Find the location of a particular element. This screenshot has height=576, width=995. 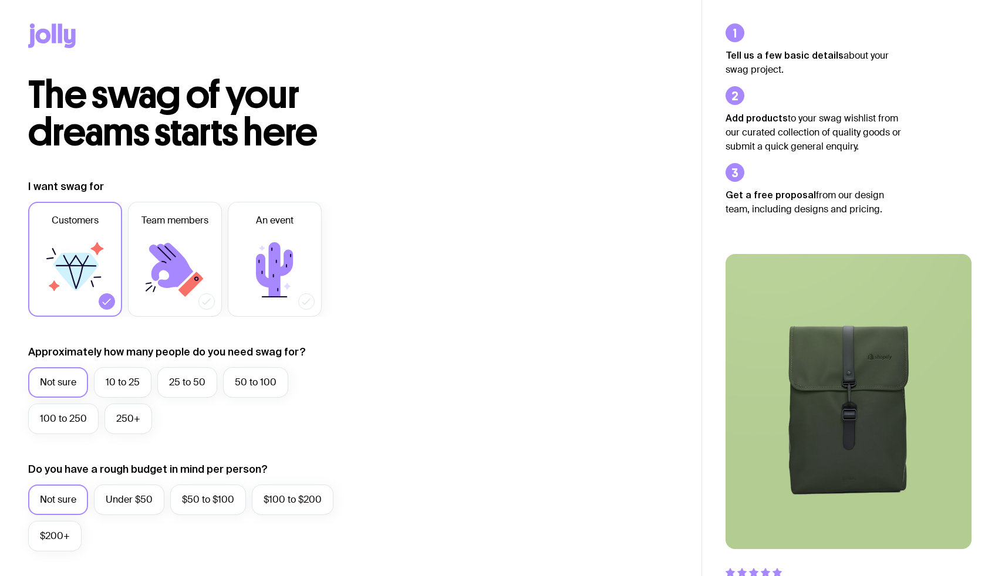

label: 10 to 25 is located at coordinates (123, 383).